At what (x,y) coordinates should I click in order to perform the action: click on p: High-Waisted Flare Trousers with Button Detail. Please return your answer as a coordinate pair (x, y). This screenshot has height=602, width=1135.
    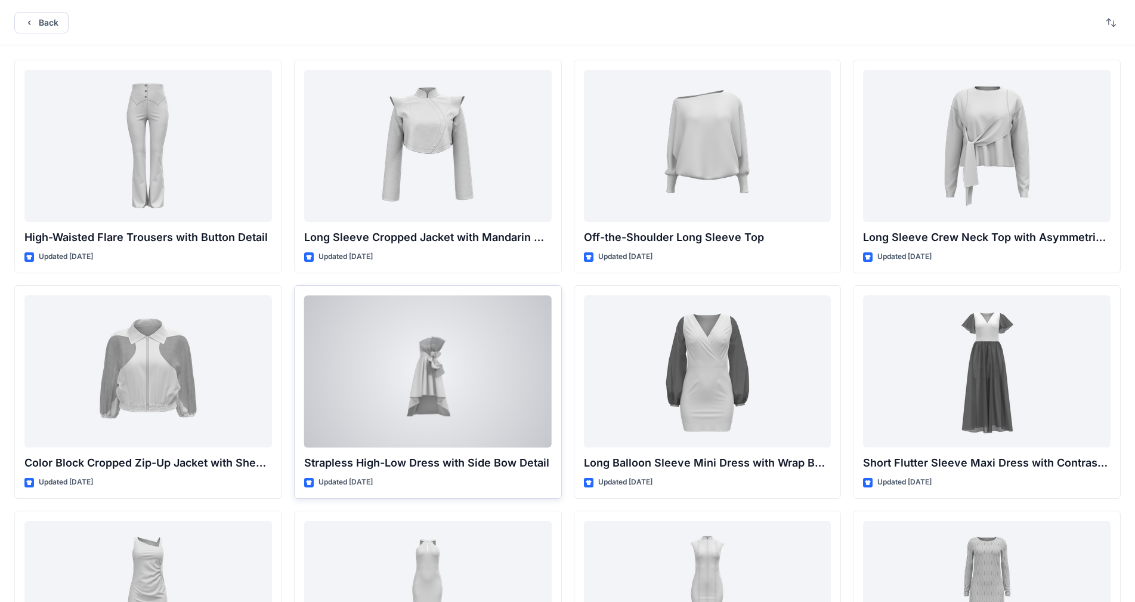
    Looking at the image, I should click on (148, 237).